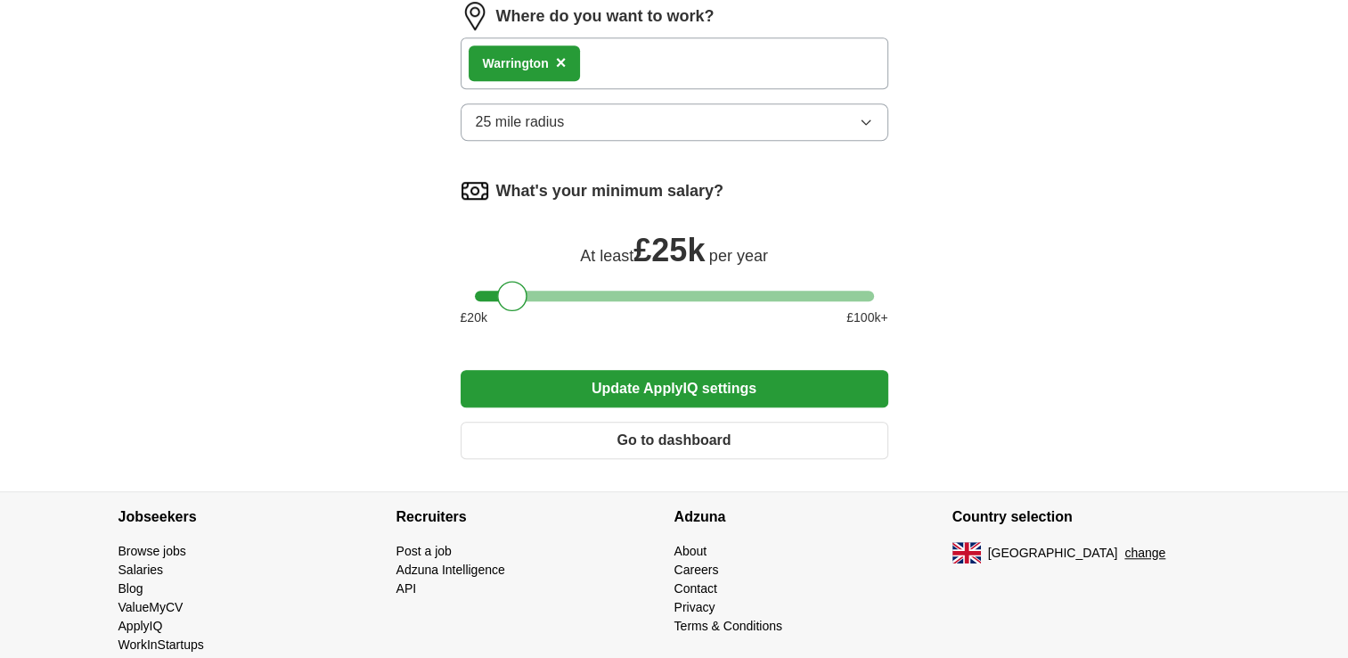 This screenshot has height=658, width=1348. What do you see at coordinates (161, 644) in the screenshot?
I see `a: WorkInStartups` at bounding box center [161, 644].